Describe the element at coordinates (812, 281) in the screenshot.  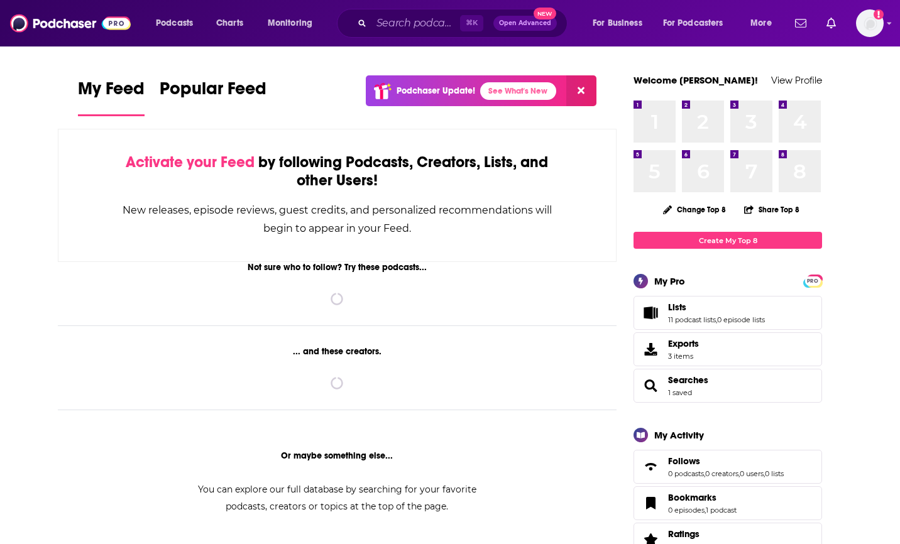
I see `span: PRO` at that location.